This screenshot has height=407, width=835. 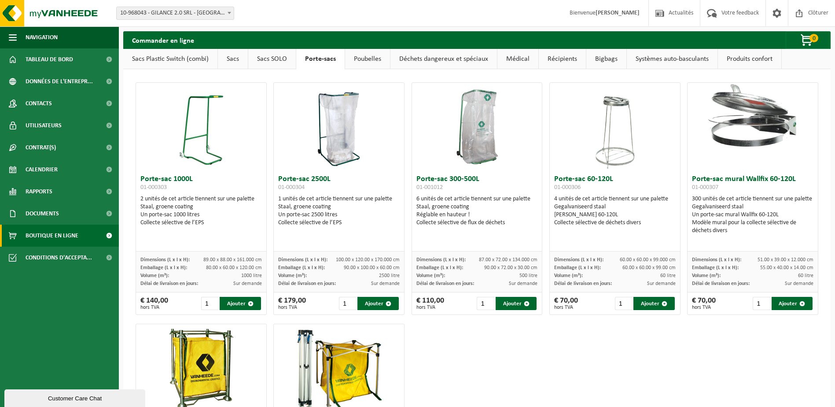 What do you see at coordinates (785, 260) in the screenshot?
I see `span: 51.00 x 39.00 x 12.000 cm` at bounding box center [785, 260].